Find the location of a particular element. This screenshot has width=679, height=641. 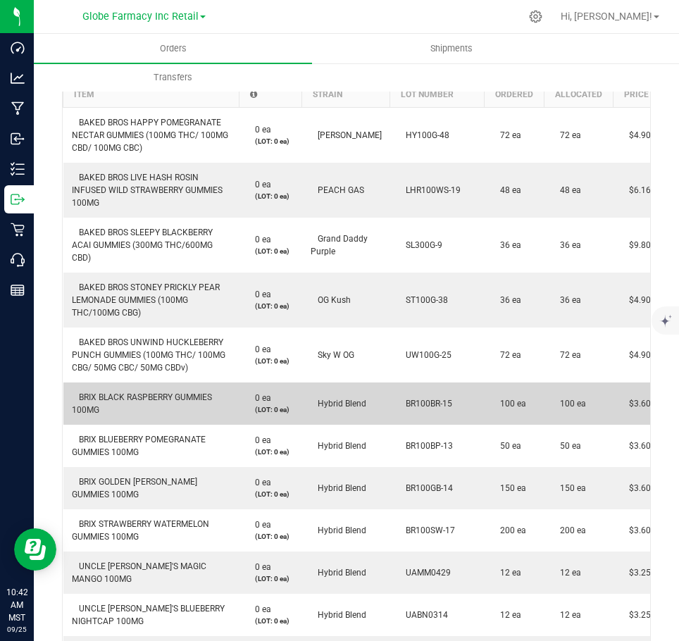

span: BAKED BROS HAPPY POMEGRANATE NECTAR GUMMIES (100MG THC/ 100MG CBD/ 100MG CBC) is located at coordinates (150, 135).